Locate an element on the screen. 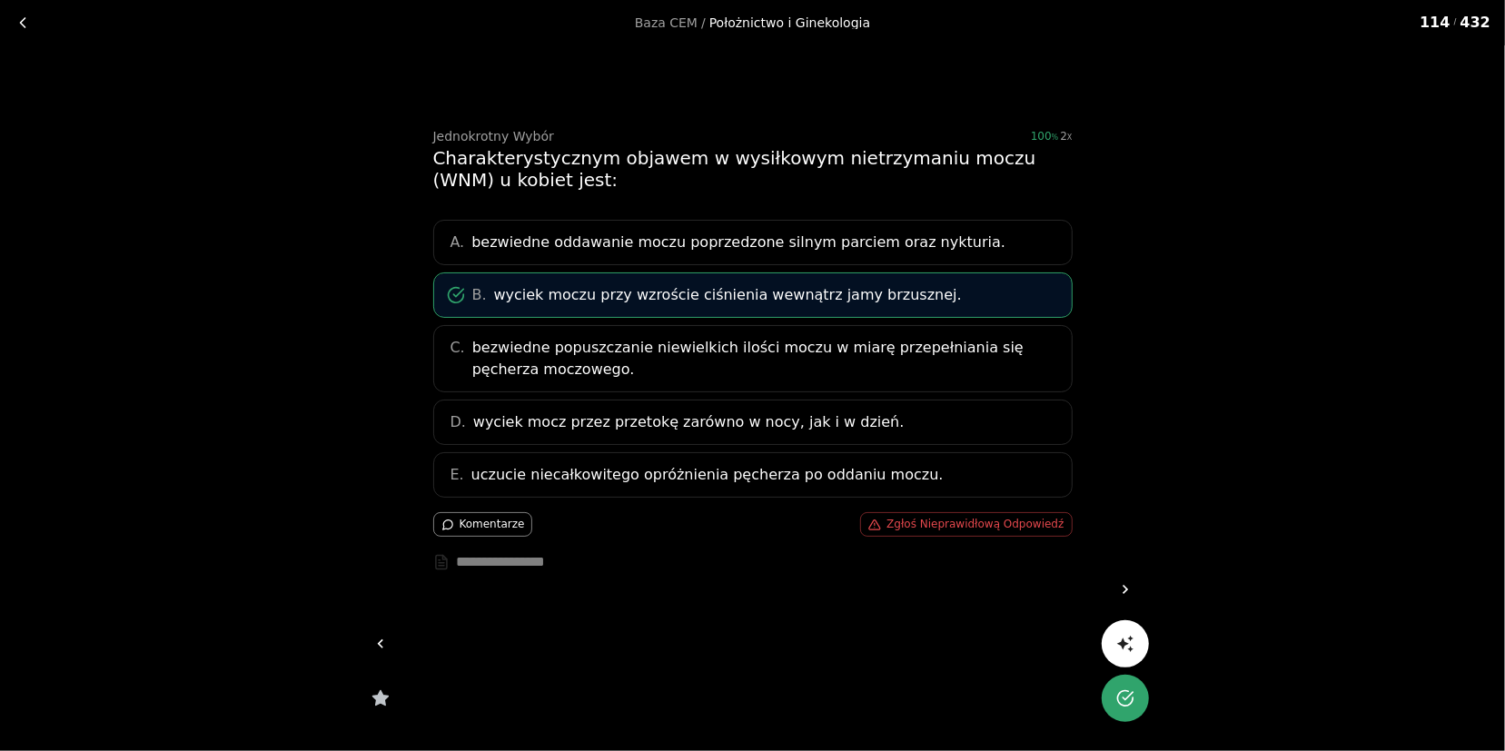  span: bezwiedne popuszczanie niewielkich ilości moczu w miarę przepełniania się pęcherza moczowego. is located at coordinates (767, 359).